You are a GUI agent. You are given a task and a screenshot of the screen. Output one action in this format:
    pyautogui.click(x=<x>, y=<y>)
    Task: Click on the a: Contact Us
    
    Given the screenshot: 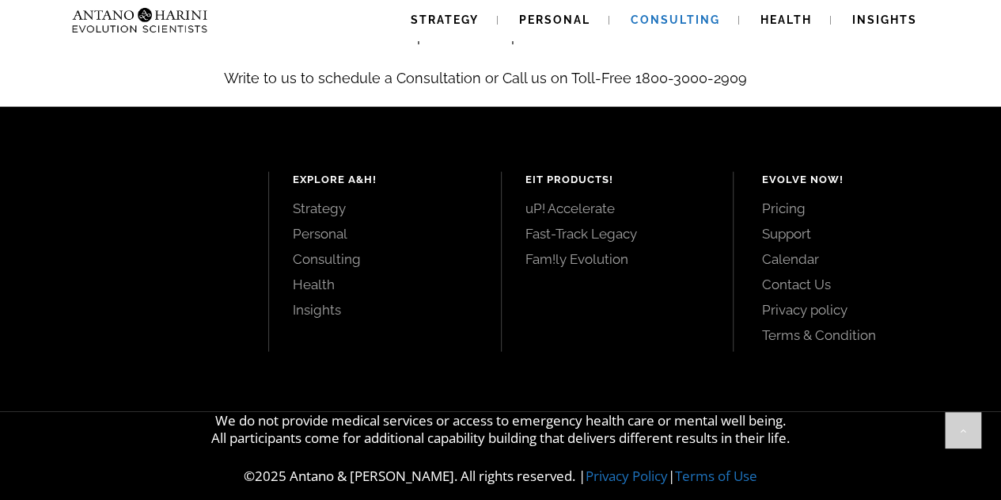 What is the action you would take?
    pyautogui.click(x=864, y=284)
    